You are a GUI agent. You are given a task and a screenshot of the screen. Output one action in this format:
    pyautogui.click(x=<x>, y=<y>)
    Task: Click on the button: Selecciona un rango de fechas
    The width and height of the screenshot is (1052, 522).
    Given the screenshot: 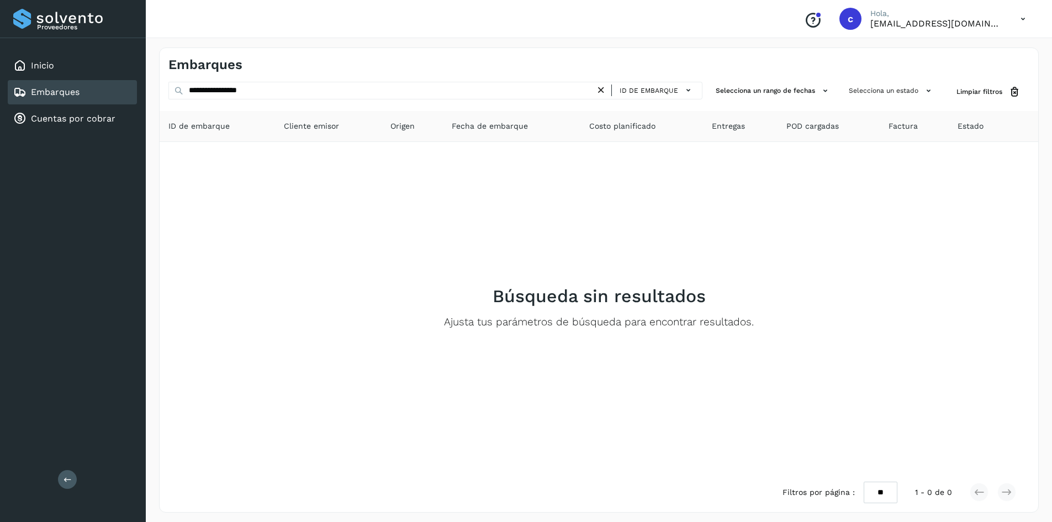 What is the action you would take?
    pyautogui.click(x=773, y=91)
    